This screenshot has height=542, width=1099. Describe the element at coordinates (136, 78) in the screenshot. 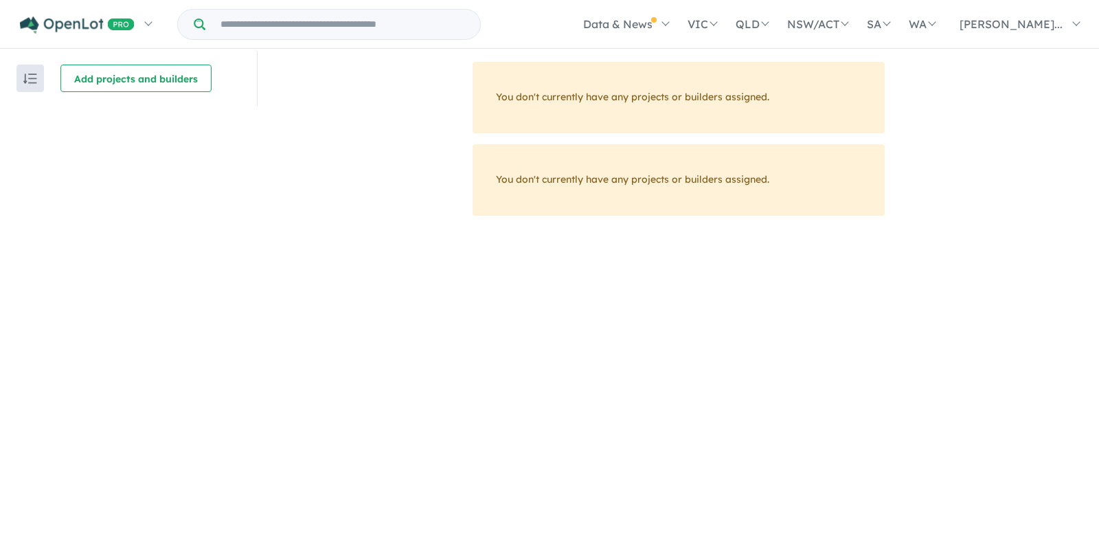

I see `button: Add projects and builders` at that location.